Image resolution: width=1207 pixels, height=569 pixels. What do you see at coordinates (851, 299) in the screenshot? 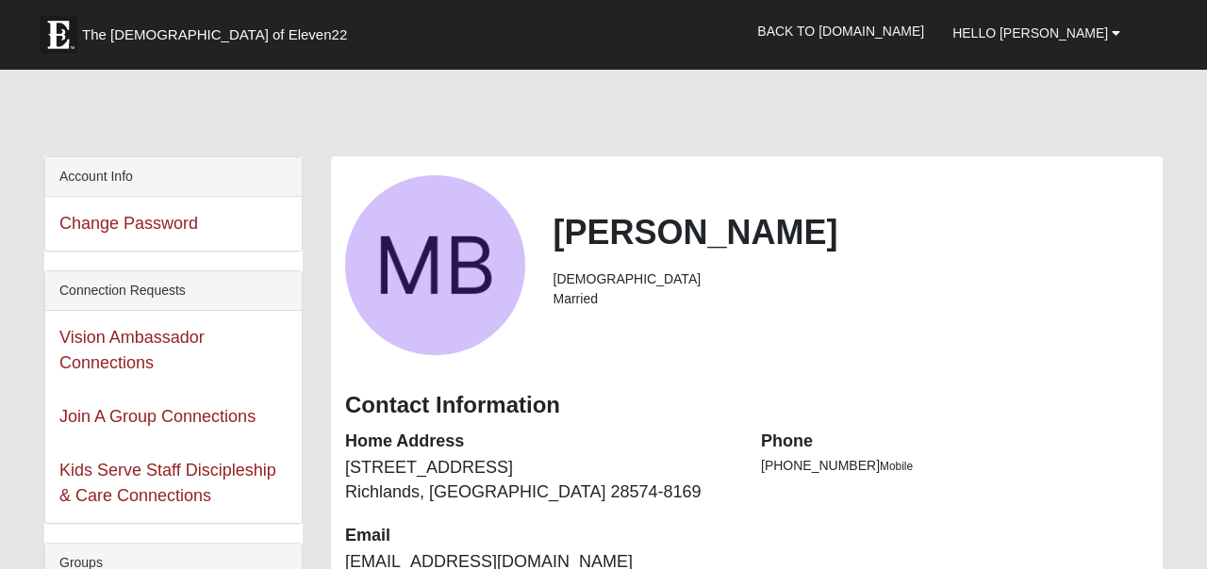
I see `li: Married` at bounding box center [851, 299].